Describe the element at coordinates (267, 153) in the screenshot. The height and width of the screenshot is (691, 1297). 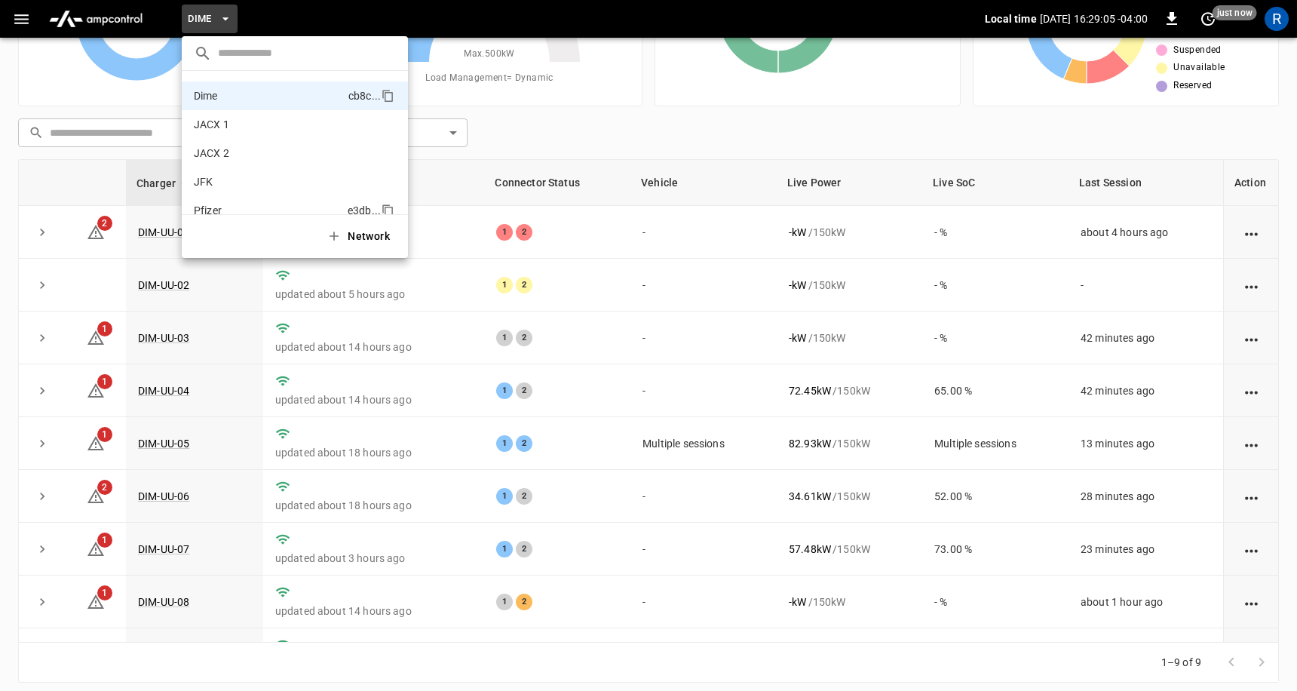
I see `p: JACX 2` at that location.